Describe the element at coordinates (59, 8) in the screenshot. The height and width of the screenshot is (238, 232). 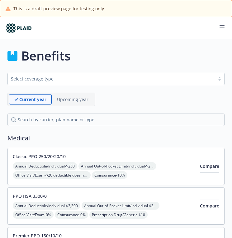
I see `span: This is a draft preview page for testing only` at that location.